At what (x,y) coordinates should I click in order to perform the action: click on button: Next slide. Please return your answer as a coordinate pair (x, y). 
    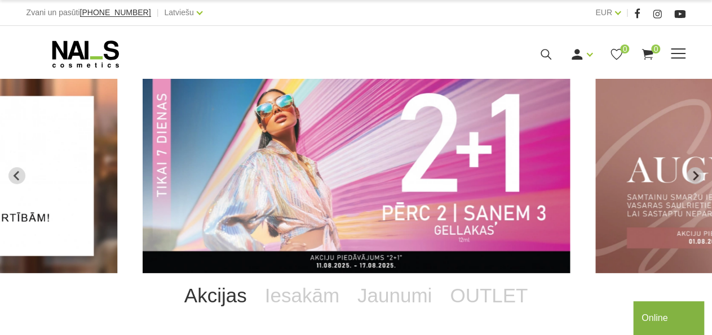
    Looking at the image, I should click on (695, 176).